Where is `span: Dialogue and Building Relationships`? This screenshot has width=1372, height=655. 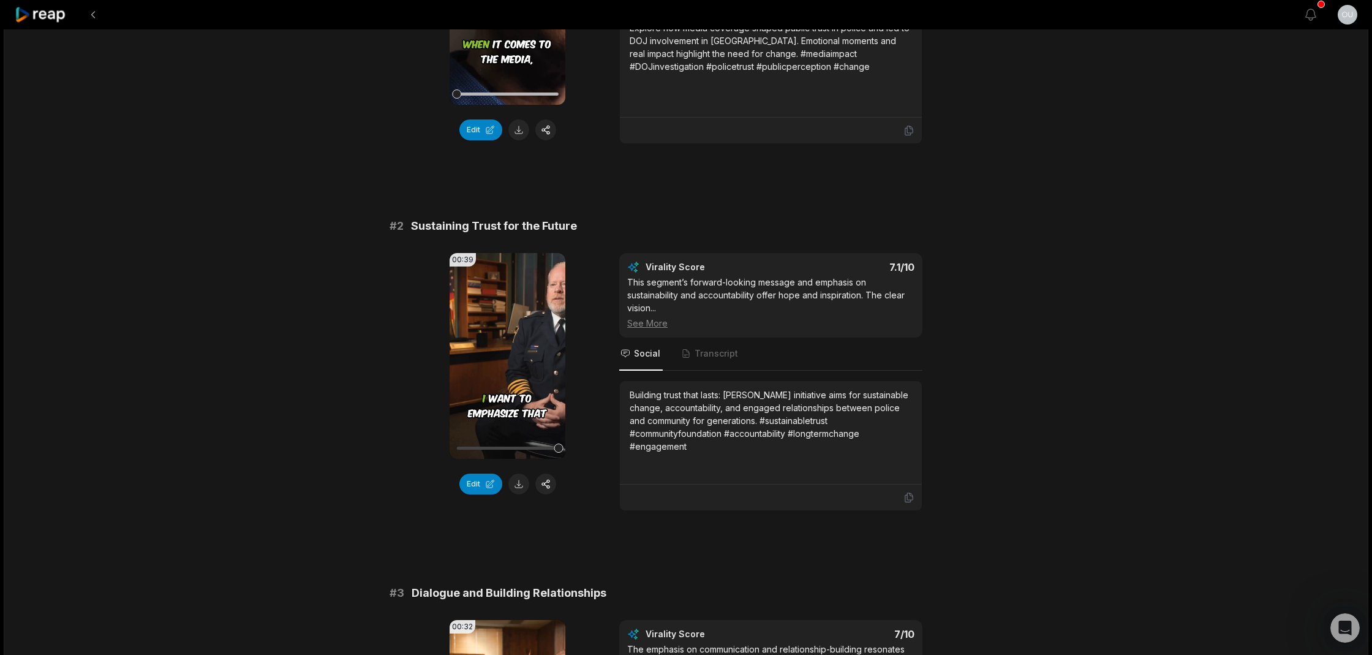 span: Dialogue and Building Relationships is located at coordinates (509, 593).